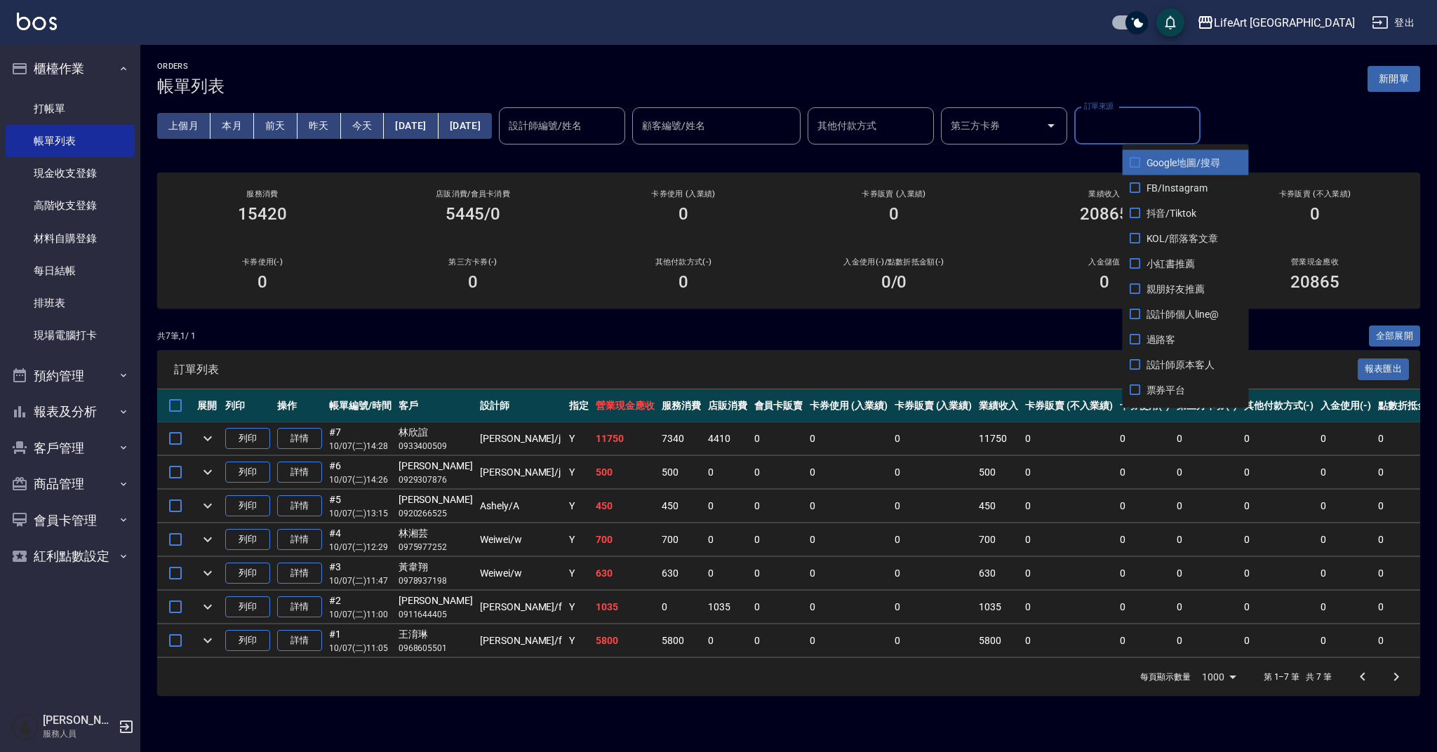 This screenshot has height=752, width=1437. What do you see at coordinates (363, 126) in the screenshot?
I see `button: 今天` at bounding box center [363, 126].